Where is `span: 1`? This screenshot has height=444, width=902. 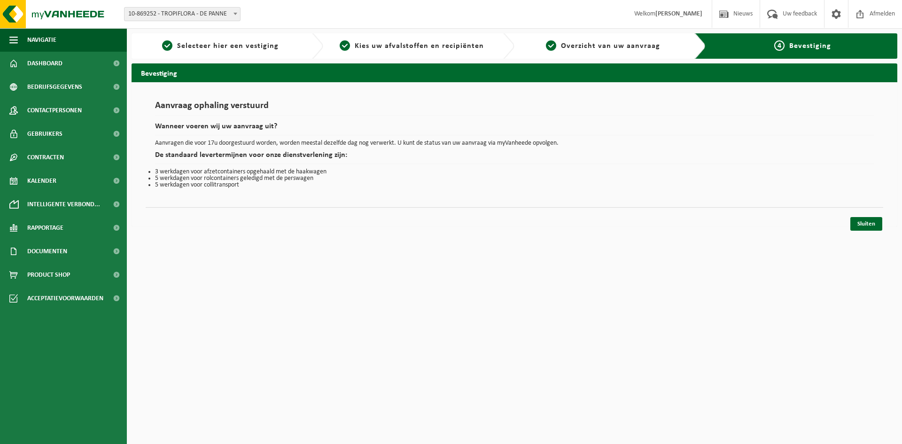 span: 1 is located at coordinates (167, 46).